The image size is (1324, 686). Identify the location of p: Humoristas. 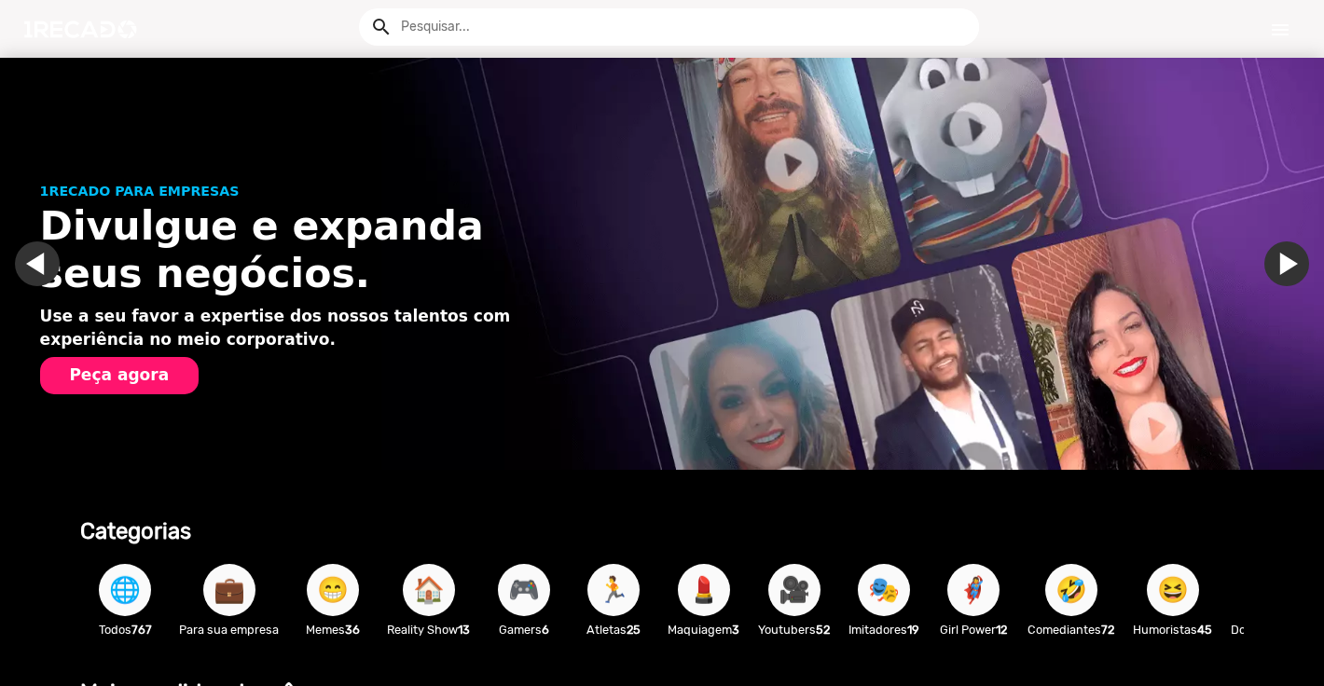
(1172, 629).